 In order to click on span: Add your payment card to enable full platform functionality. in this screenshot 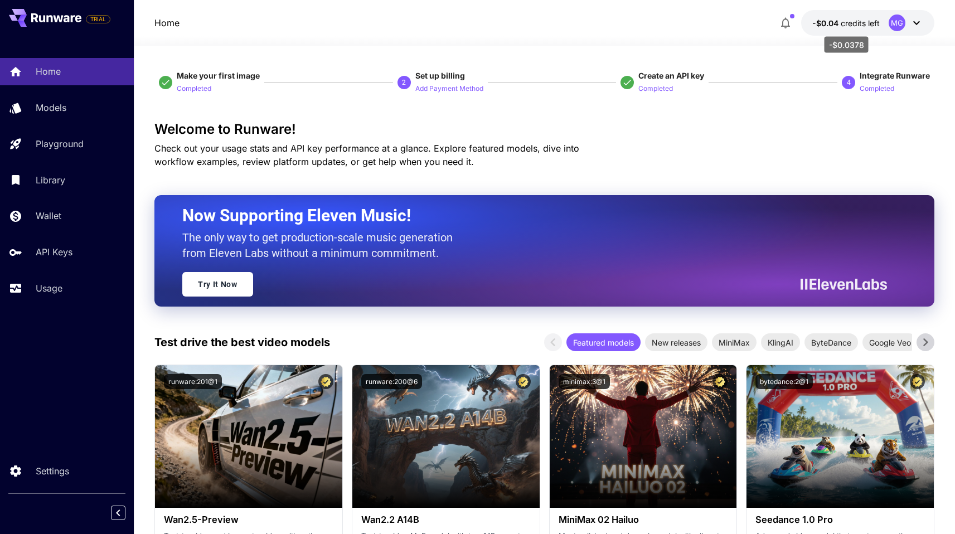, I will do `click(98, 19)`.